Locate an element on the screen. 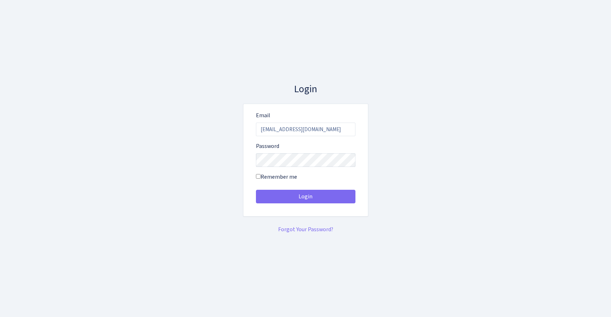 The width and height of the screenshot is (611, 317). input: Remember me is located at coordinates (258, 176).